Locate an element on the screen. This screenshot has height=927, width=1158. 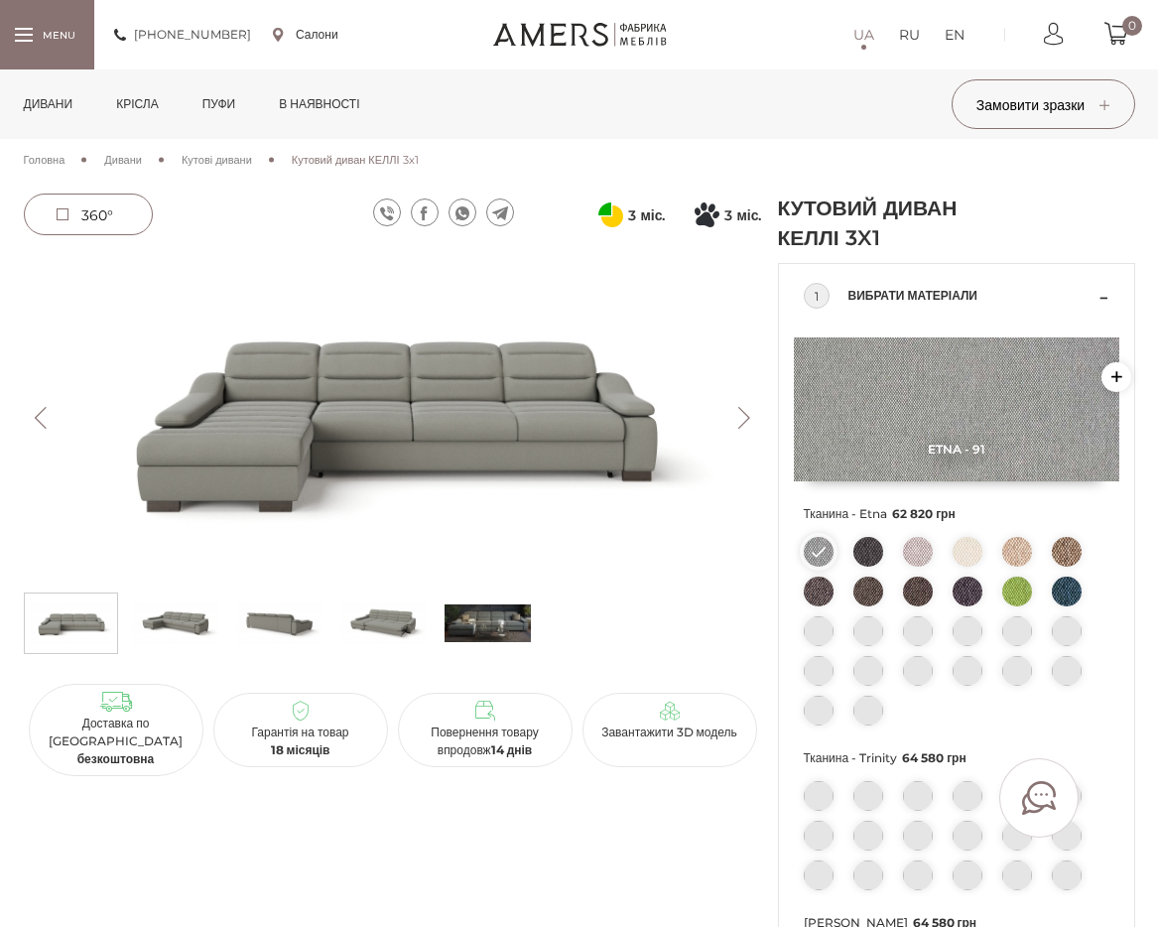
img: Кутовий диван КЕЛЛІ 3x1 s-1 is located at coordinates (175, 623).